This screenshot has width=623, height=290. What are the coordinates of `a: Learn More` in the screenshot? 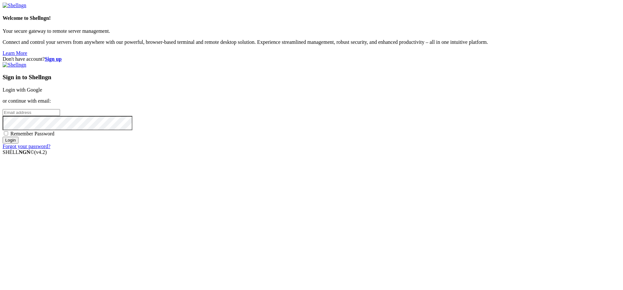 It's located at (15, 53).